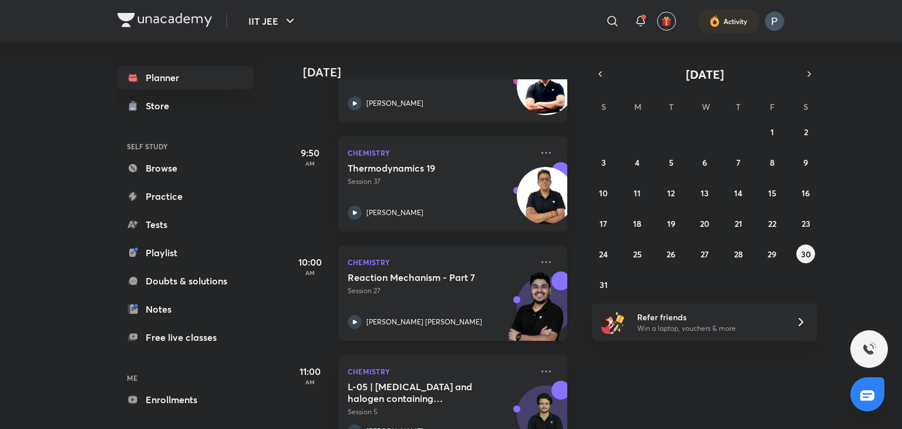  I want to click on button: August 7, 2025, so click(738, 162).